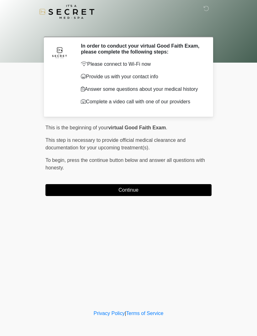  What do you see at coordinates (125, 164) in the screenshot?
I see `span: press the continue button below and answer all questions with honesty.` at bounding box center [125, 164].